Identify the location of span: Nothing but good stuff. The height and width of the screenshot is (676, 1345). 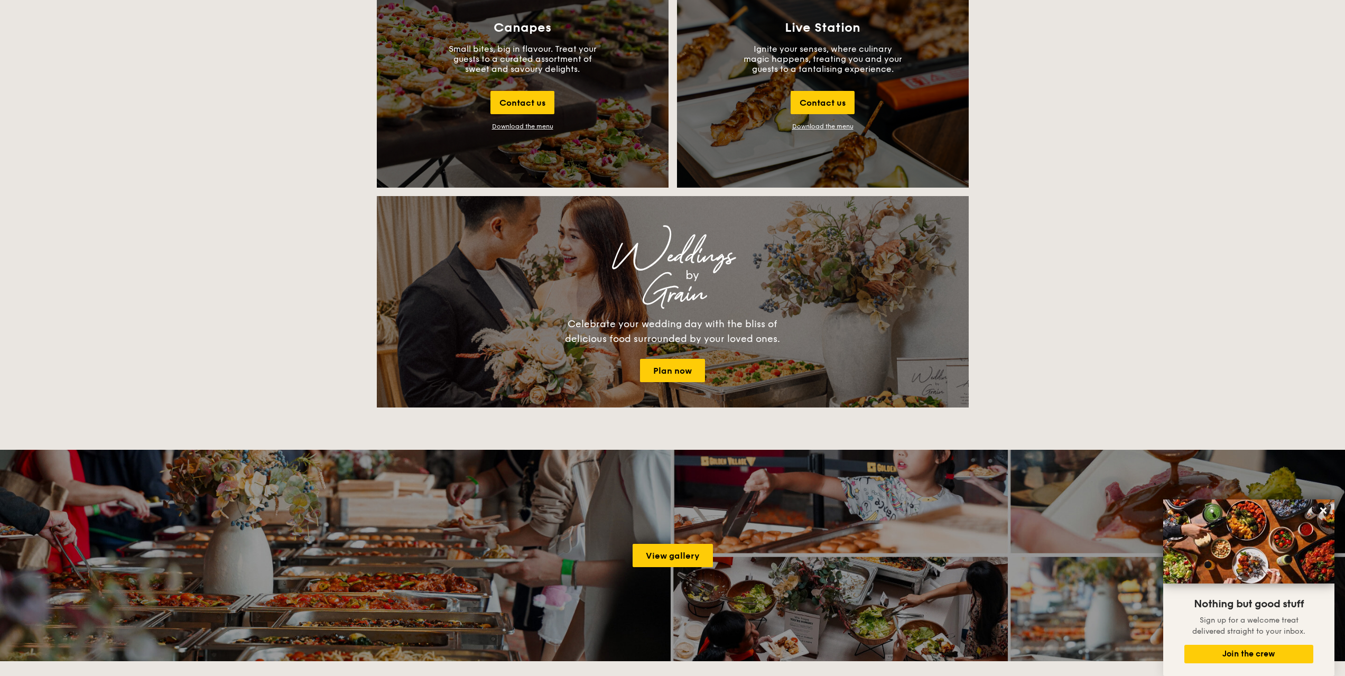
(1248, 604).